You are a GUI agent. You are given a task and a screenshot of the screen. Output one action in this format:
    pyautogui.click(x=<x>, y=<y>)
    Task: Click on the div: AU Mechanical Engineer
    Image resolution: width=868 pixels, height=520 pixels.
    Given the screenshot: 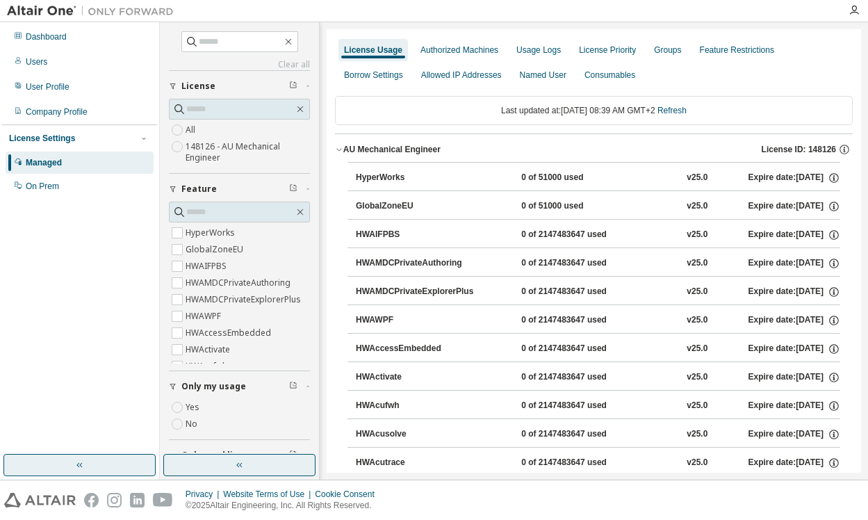 What is the action you would take?
    pyautogui.click(x=392, y=149)
    